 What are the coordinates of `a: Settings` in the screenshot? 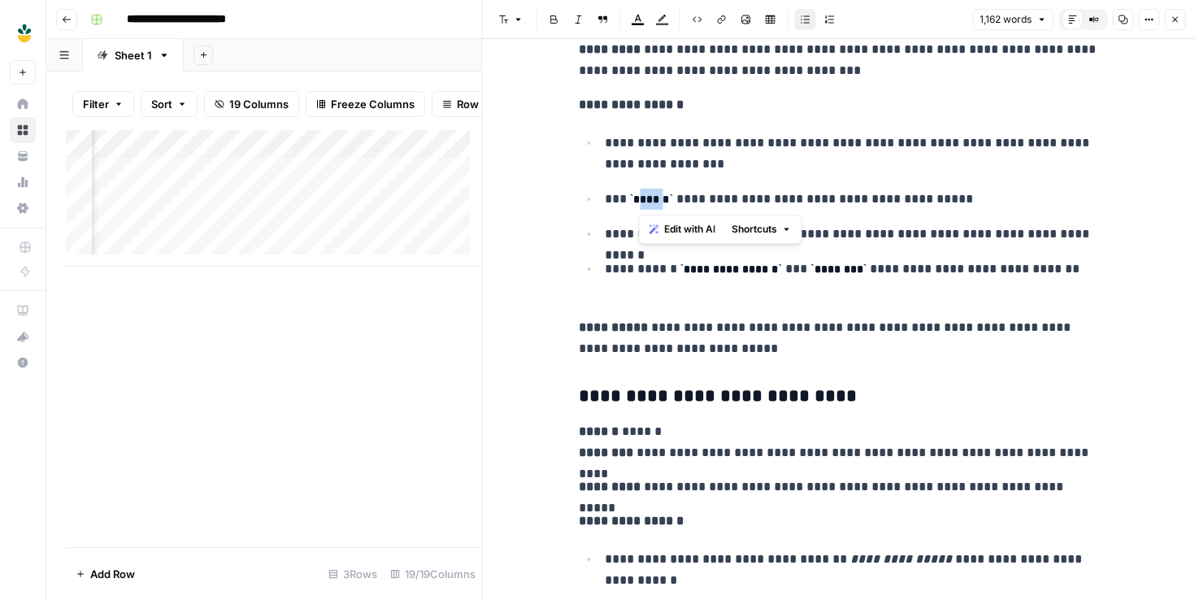 It's located at (23, 208).